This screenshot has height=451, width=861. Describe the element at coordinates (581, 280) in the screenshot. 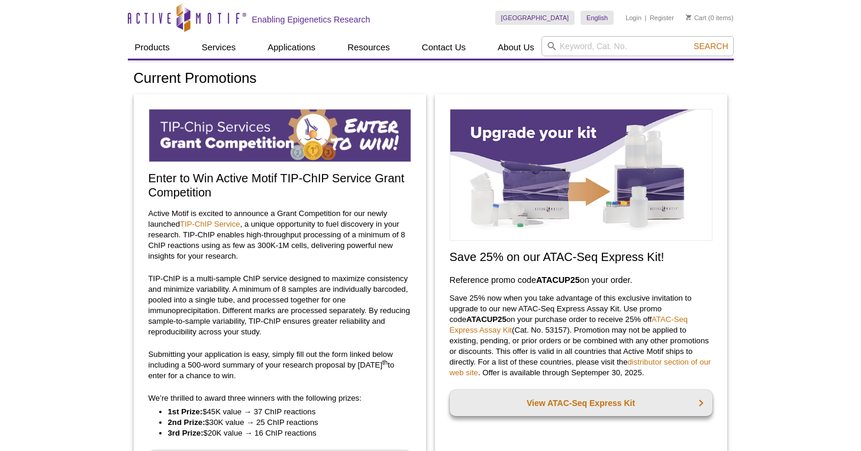

I see `h3: Reference promo code on your order.` at that location.